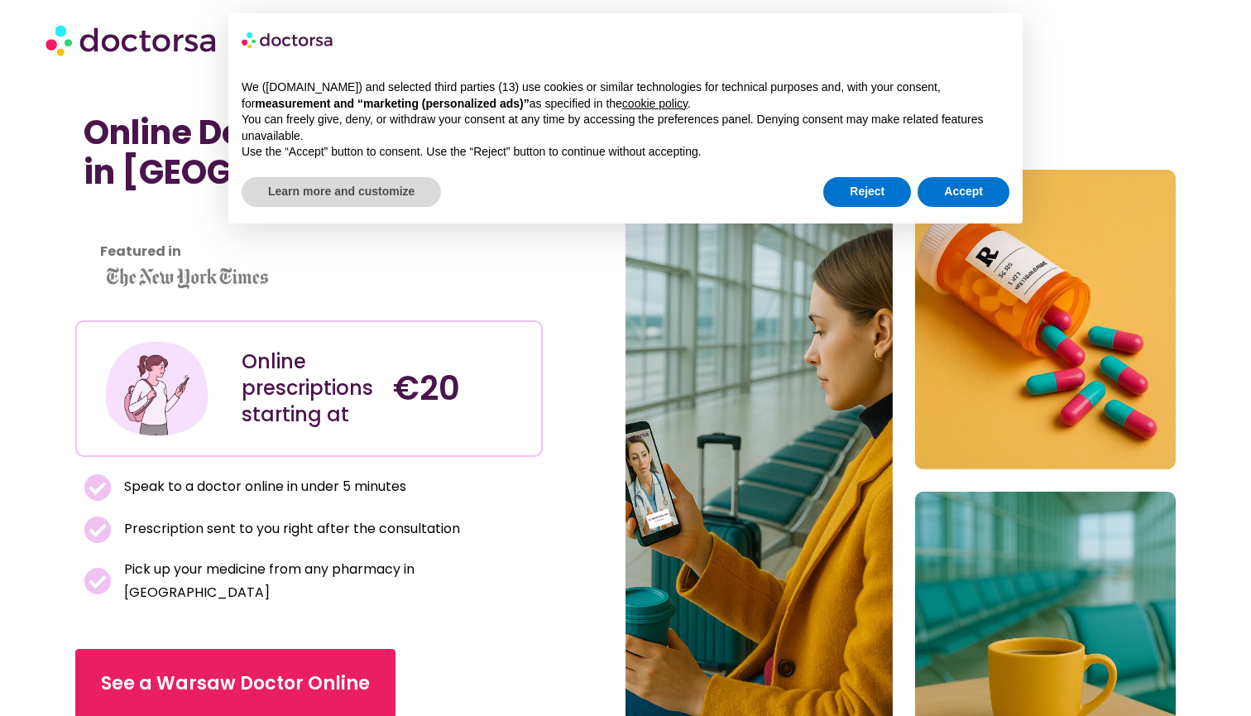 The width and height of the screenshot is (1251, 716). Describe the element at coordinates (626, 152) in the screenshot. I see `p: Use the “Accept” button to consent. Use the “Reject” button to continue without accepting.` at that location.